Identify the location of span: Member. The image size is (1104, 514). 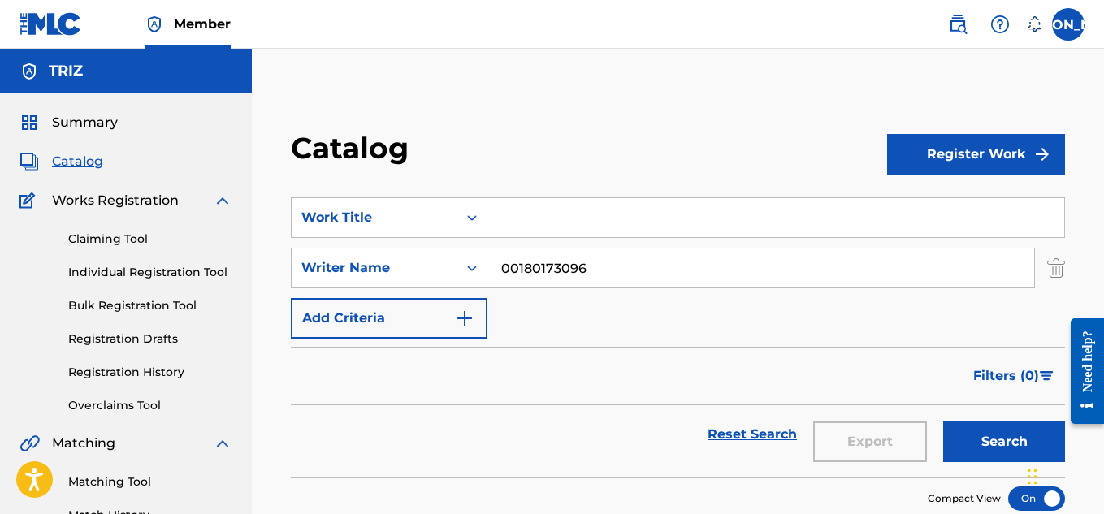
(202, 24).